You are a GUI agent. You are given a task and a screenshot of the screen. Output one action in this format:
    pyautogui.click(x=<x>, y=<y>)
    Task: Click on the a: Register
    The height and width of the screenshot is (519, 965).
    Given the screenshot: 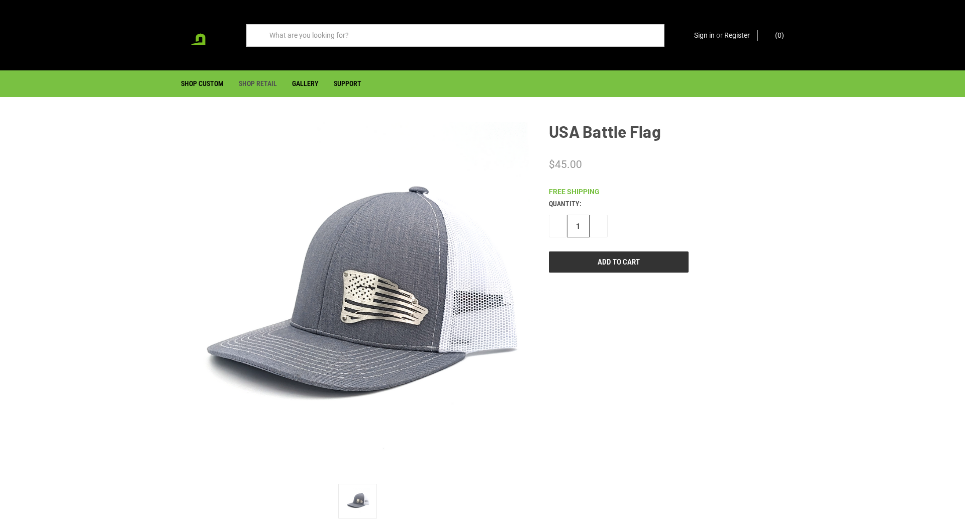 What is the action you would take?
    pyautogui.click(x=737, y=35)
    